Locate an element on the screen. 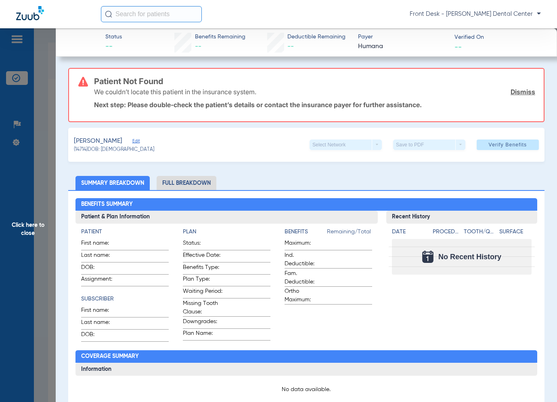 This screenshot has width=557, height=402. span: Status: is located at coordinates (203, 244).